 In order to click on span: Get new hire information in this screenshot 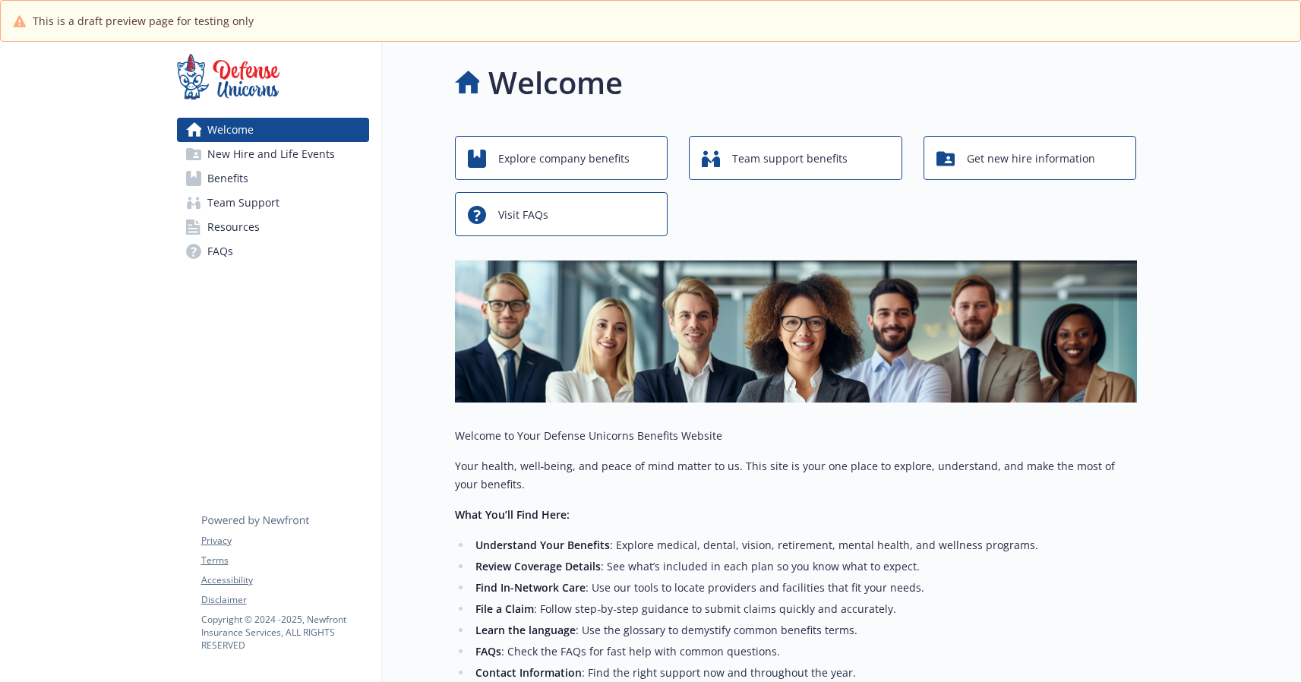, I will do `click(1031, 159)`.